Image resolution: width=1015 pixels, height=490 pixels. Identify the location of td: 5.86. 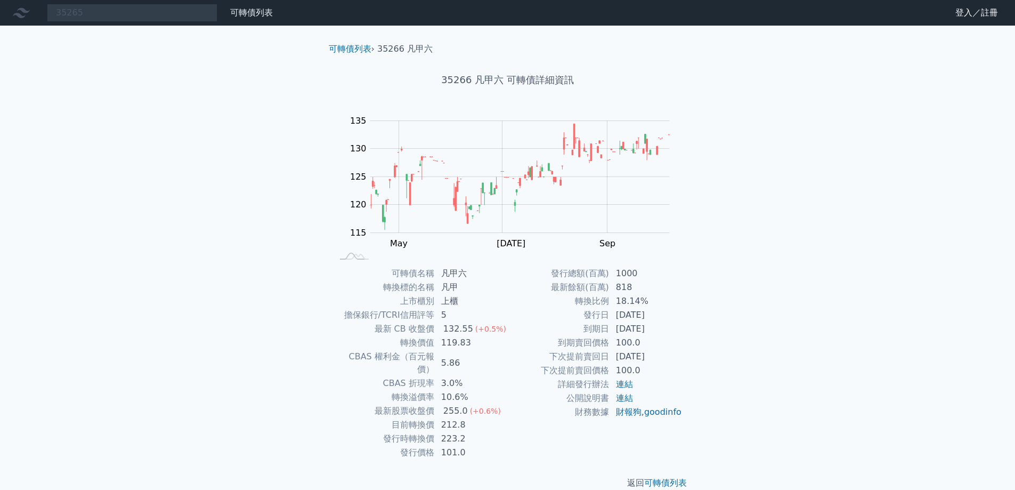
(471, 363).